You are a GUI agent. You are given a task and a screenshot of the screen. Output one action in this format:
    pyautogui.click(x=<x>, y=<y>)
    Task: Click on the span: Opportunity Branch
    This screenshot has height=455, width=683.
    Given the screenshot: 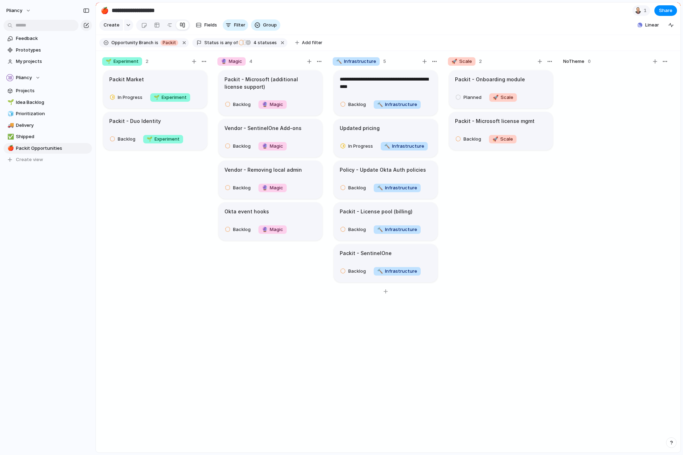 What is the action you would take?
    pyautogui.click(x=132, y=43)
    